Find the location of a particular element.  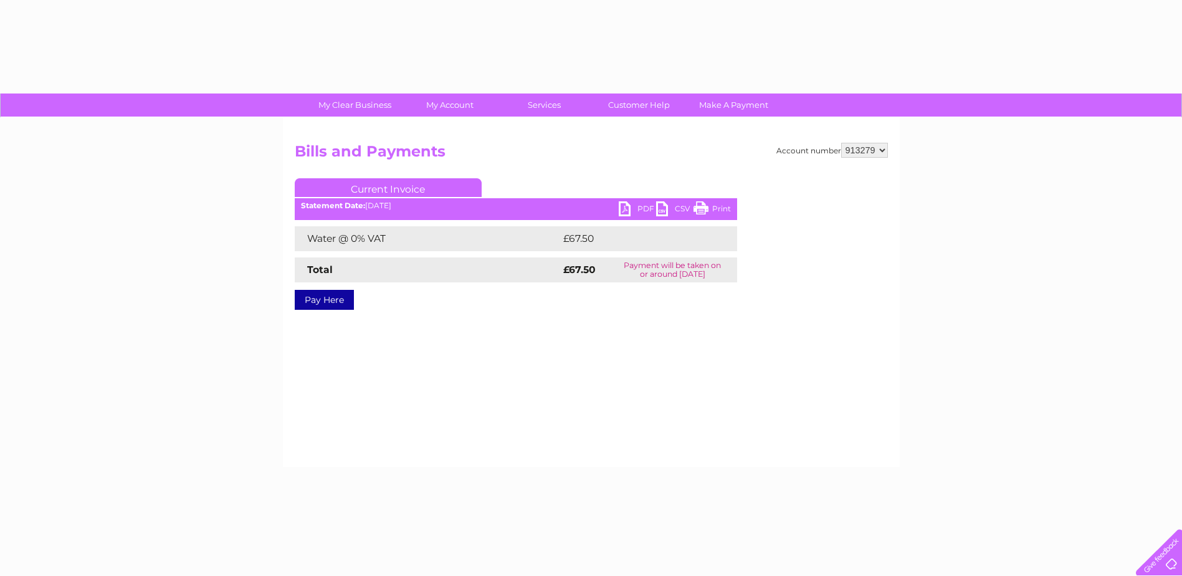

a: CSV is located at coordinates (675, 210).